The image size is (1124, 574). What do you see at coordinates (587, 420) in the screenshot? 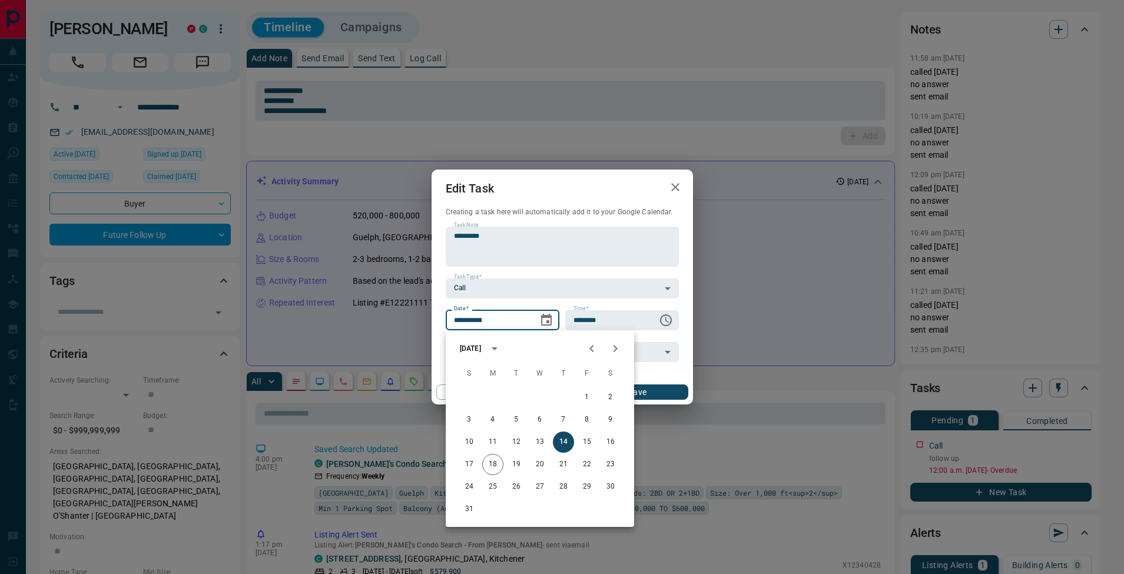
I see `button: 8` at bounding box center [587, 420].